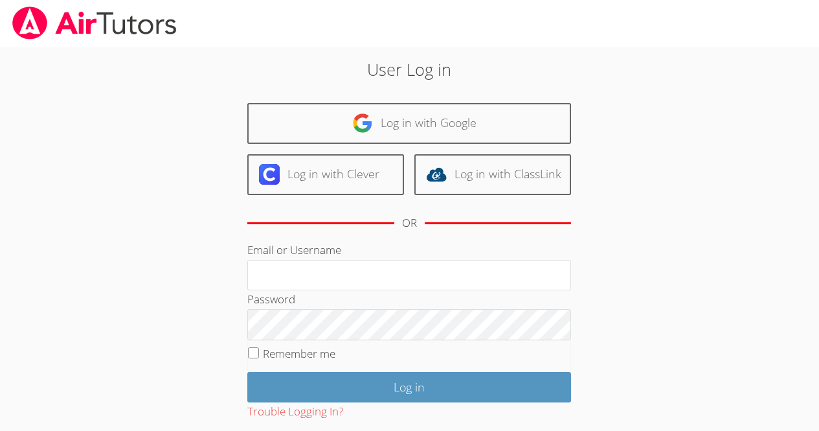 Image resolution: width=819 pixels, height=431 pixels. Describe the element at coordinates (409, 387) in the screenshot. I see `input: Log in` at that location.